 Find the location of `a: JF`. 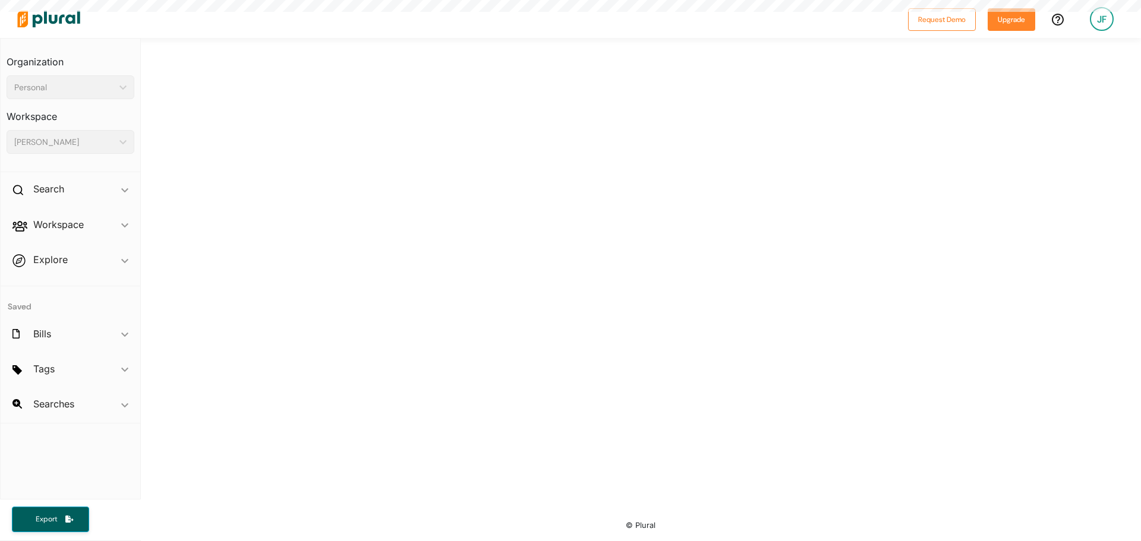

a: JF is located at coordinates (1102, 19).